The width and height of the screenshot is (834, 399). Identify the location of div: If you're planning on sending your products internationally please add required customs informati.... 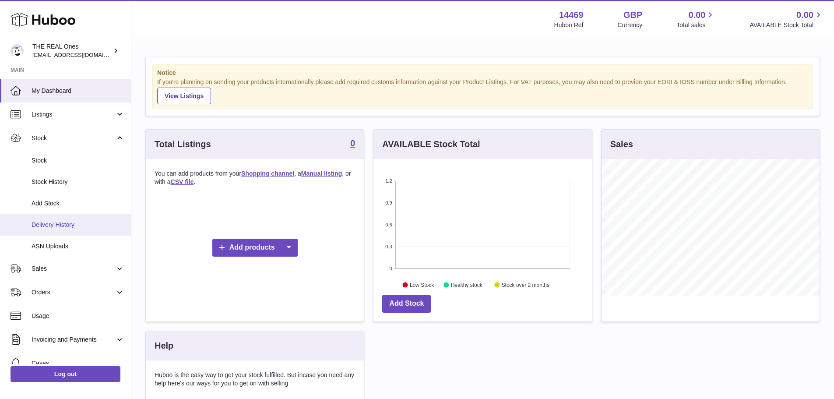
(482, 91).